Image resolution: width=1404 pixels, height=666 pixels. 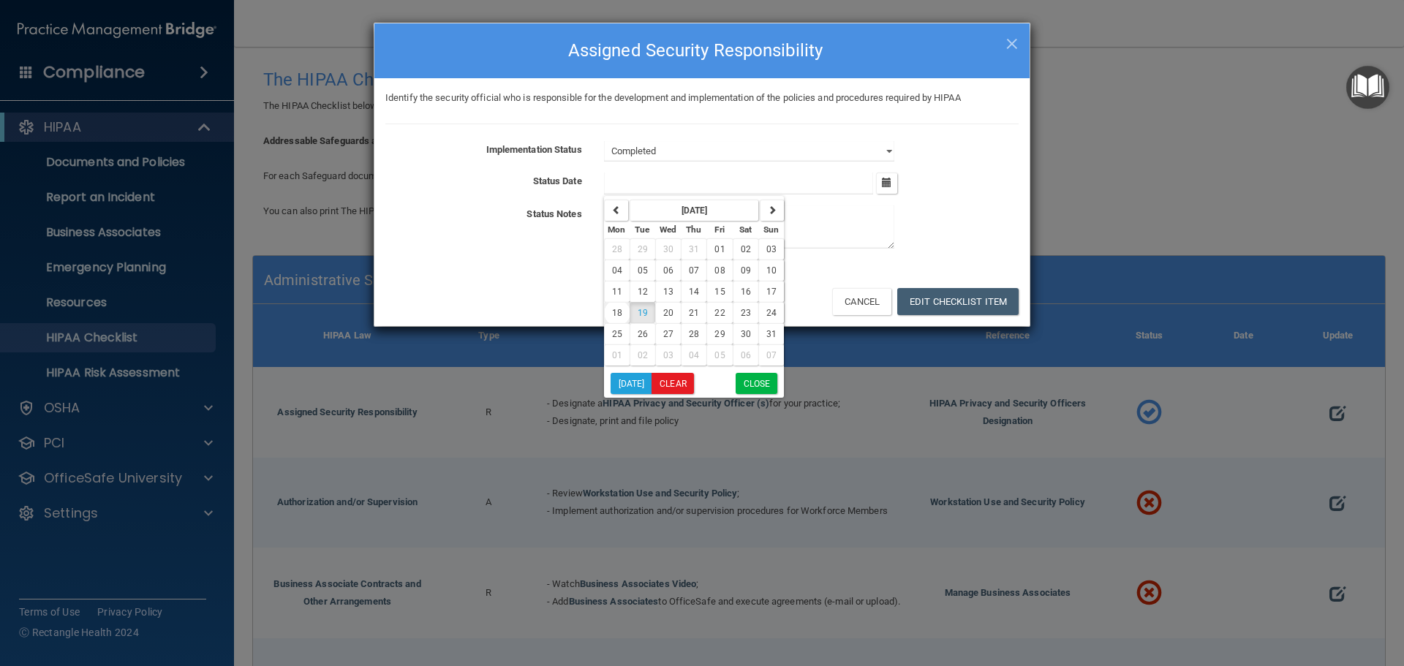 I want to click on small: Monday, so click(x=616, y=230).